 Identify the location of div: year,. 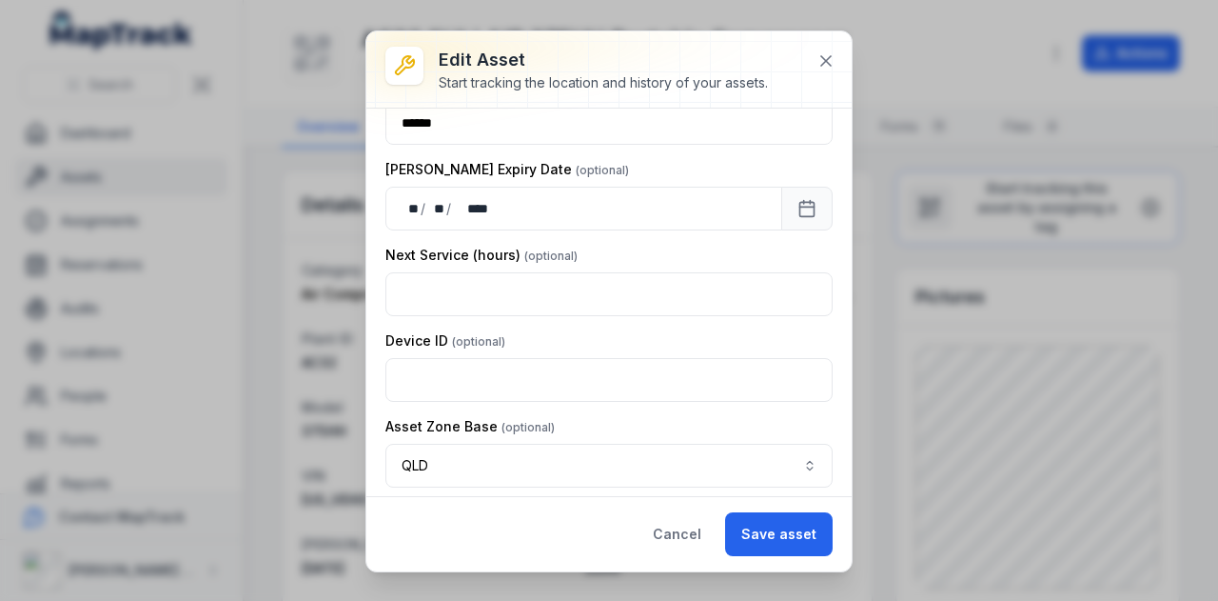
(471, 208).